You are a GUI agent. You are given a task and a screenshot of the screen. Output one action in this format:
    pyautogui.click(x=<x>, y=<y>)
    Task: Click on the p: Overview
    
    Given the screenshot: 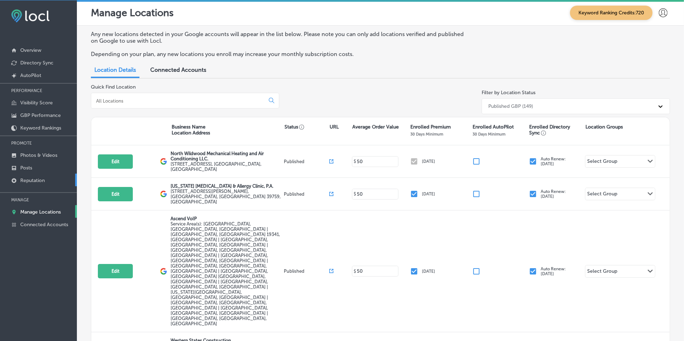 What is the action you would take?
    pyautogui.click(x=31, y=50)
    